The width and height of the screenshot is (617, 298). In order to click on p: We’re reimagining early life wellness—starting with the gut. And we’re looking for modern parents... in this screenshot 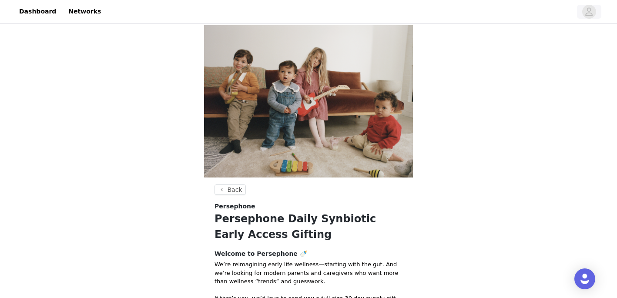, I will do `click(309, 273)`.